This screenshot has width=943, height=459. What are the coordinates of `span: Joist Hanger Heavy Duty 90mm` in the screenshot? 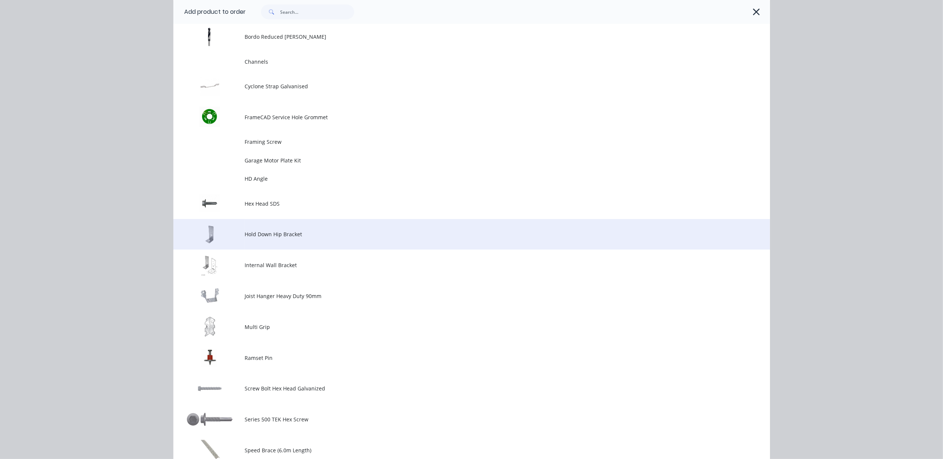 It's located at (455, 296).